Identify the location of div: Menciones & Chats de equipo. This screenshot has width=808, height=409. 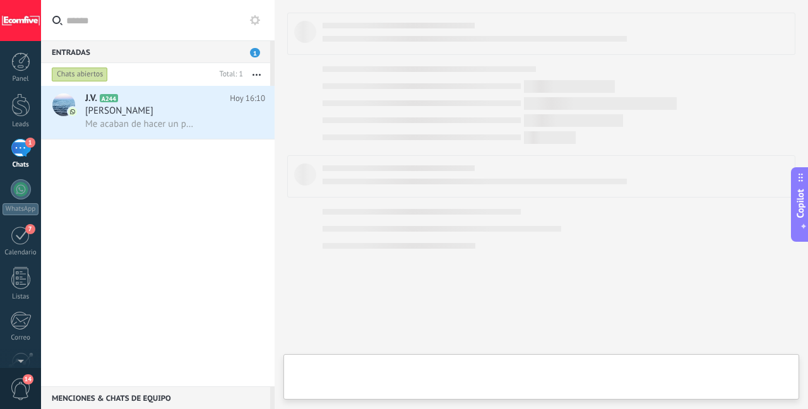
(155, 397).